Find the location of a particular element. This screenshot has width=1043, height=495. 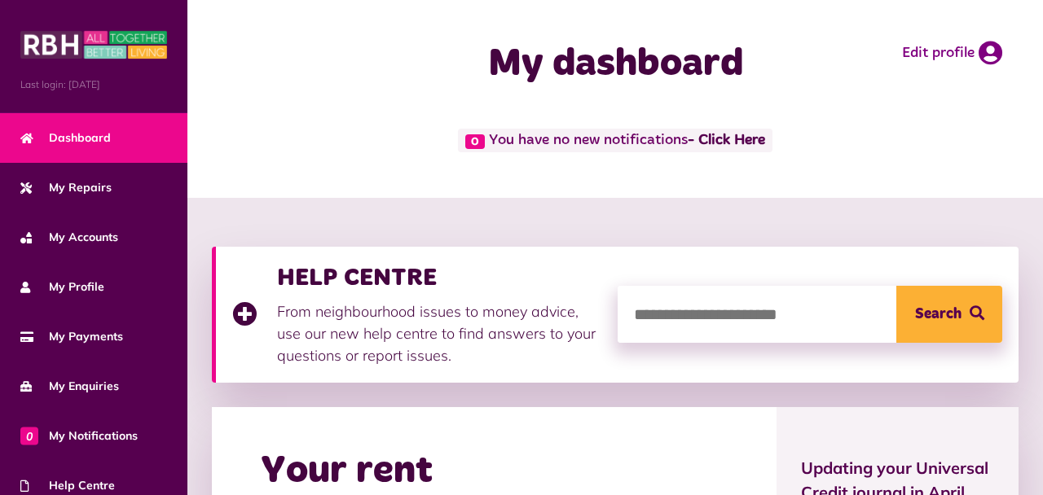

button: Search is located at coordinates (949, 315).